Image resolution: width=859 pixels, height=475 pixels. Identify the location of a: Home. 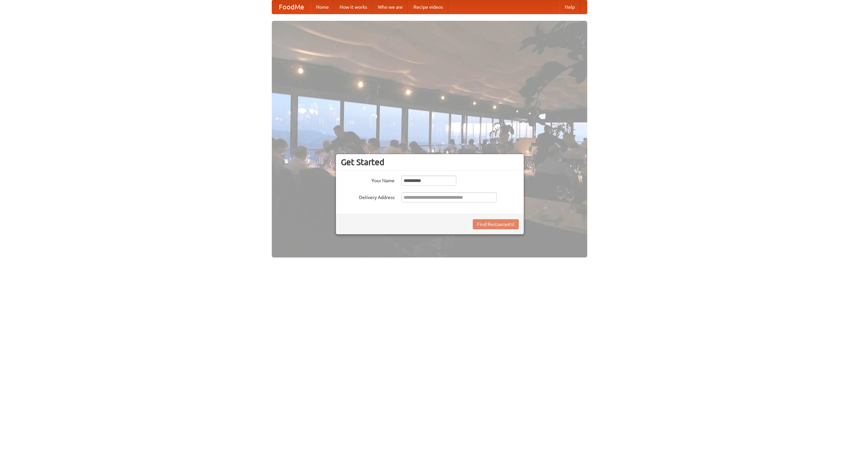
(322, 7).